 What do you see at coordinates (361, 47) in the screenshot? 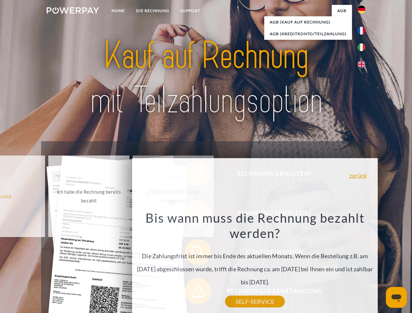
I see `img: it` at bounding box center [361, 47].